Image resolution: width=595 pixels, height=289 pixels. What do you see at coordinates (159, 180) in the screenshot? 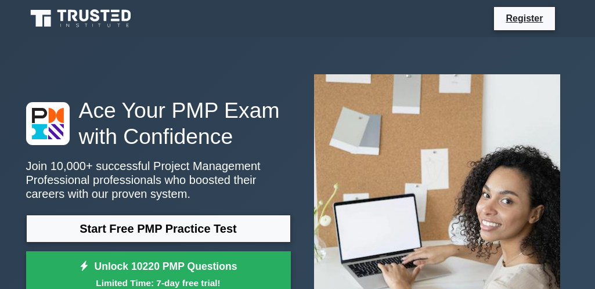
I see `p: Join 10,000+ successful Project Management Professional professionals who boosted their careers w...` at bounding box center [159, 180].